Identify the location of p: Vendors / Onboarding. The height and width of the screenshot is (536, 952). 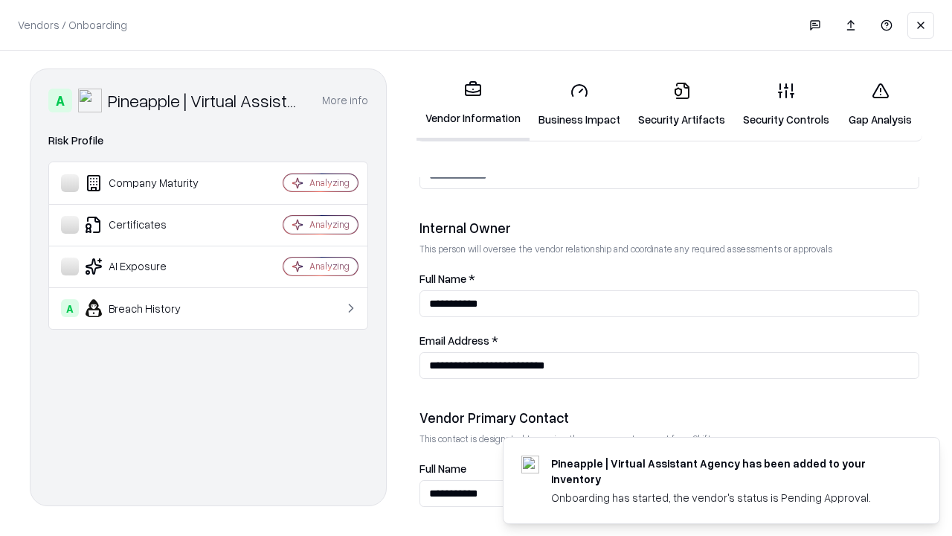
(72, 25).